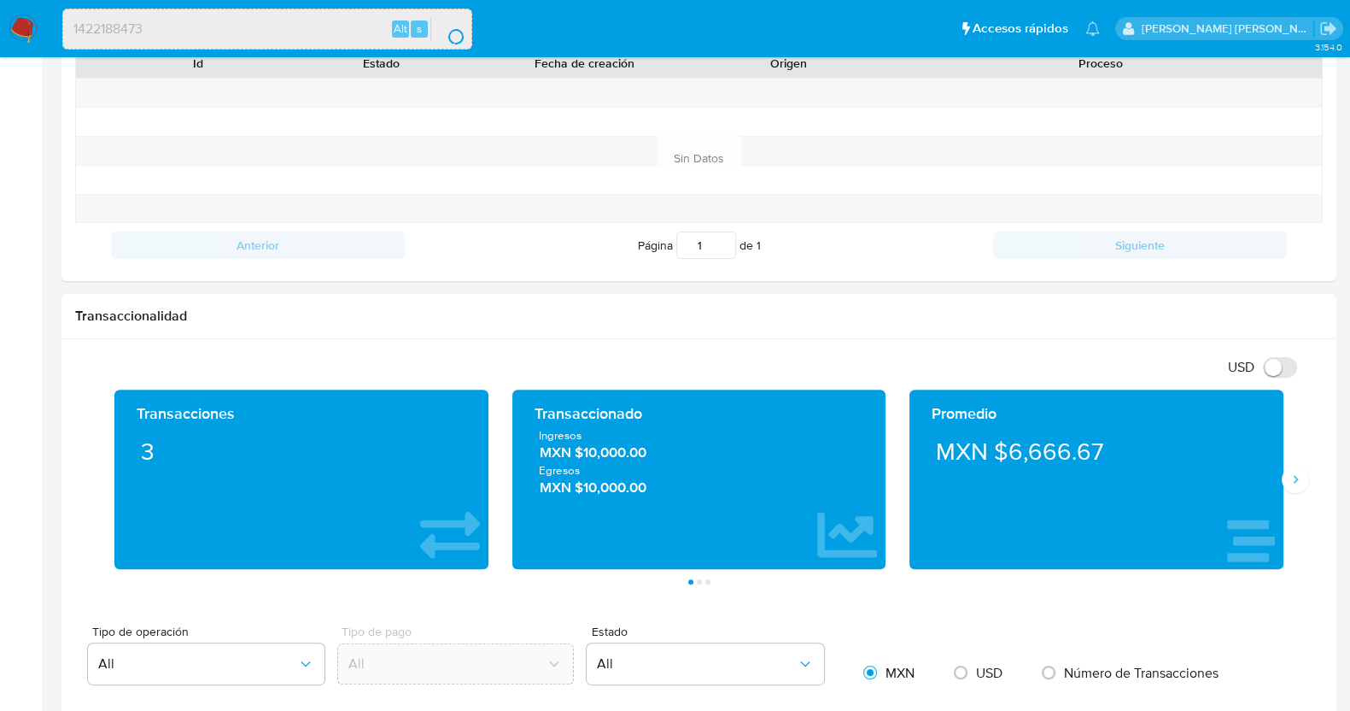 The height and width of the screenshot is (711, 1350). I want to click on div: Estado, so click(381, 63).